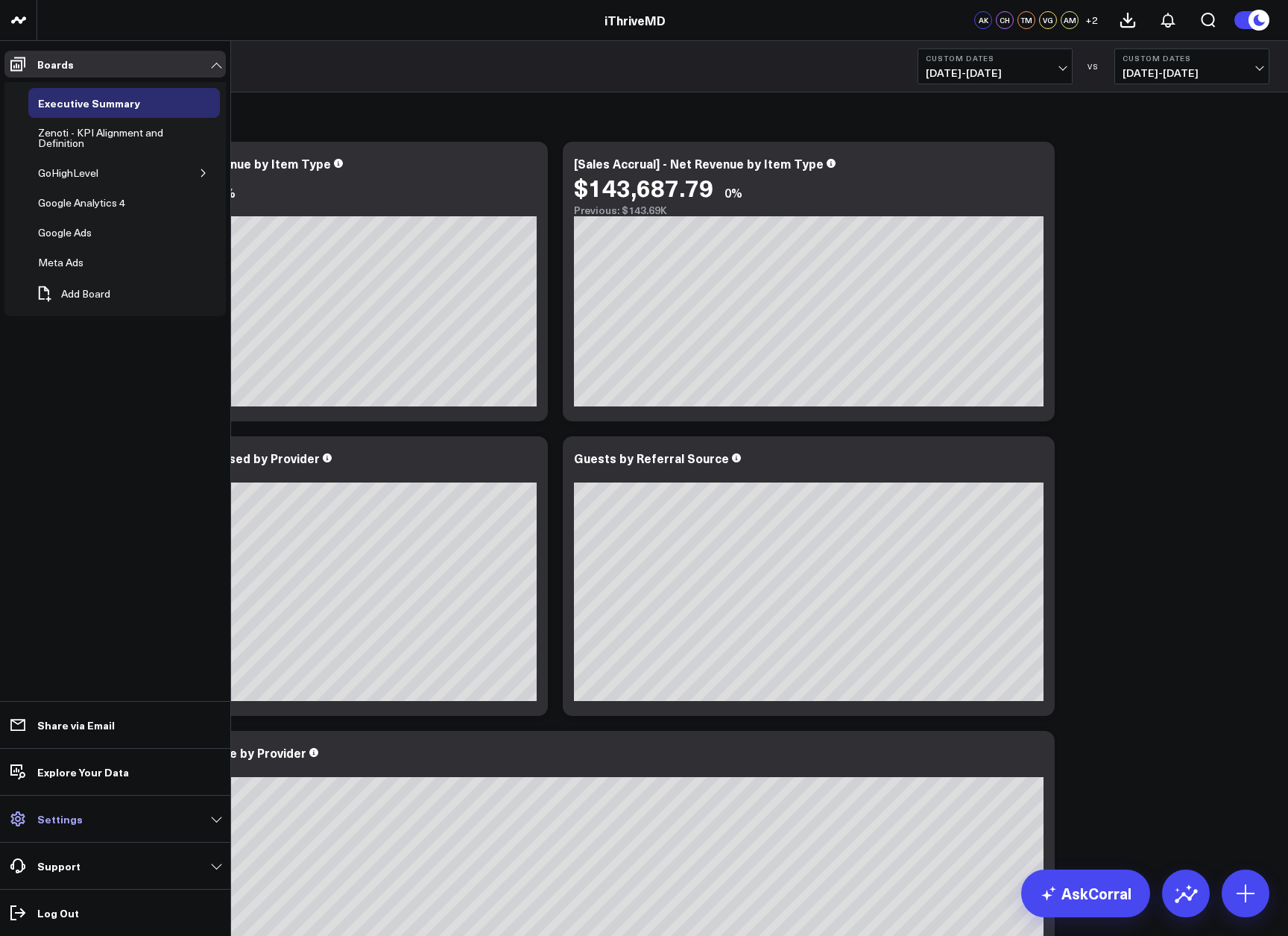  Describe the element at coordinates (734, 193) in the screenshot. I see `div: 0%` at that location.